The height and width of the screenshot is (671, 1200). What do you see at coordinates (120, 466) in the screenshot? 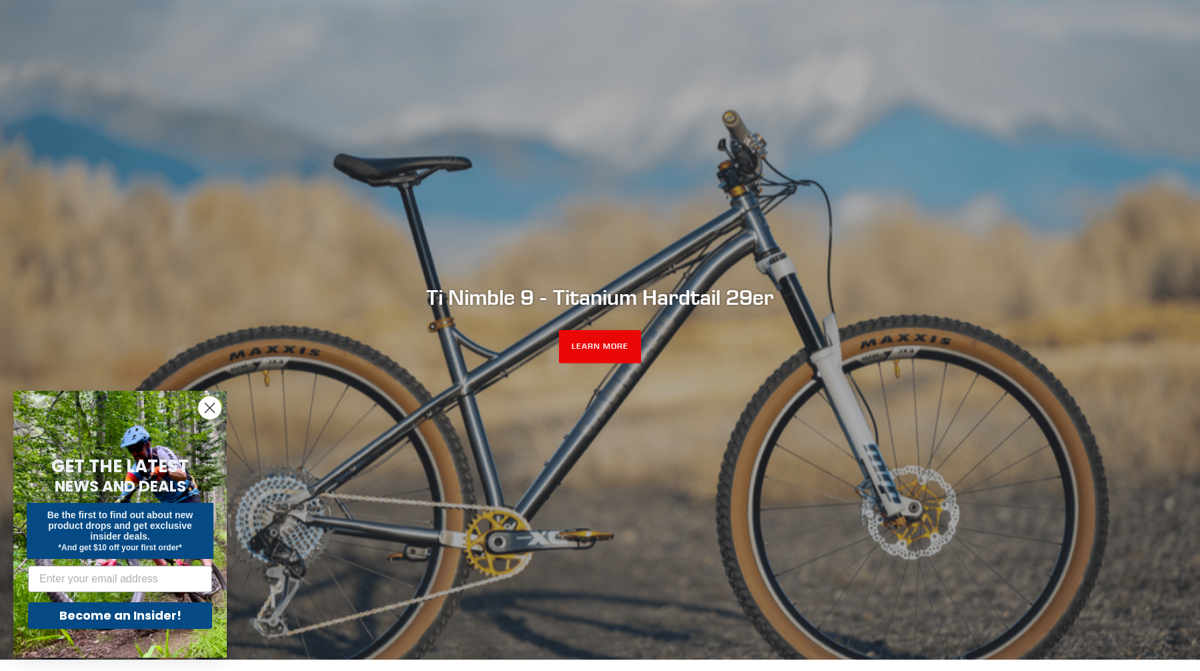
I see `span: GET THE LATEST` at bounding box center [120, 466].